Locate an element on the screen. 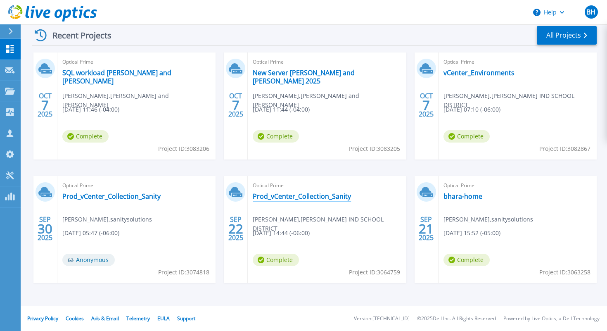  span: Anonymous is located at coordinates (88, 260).